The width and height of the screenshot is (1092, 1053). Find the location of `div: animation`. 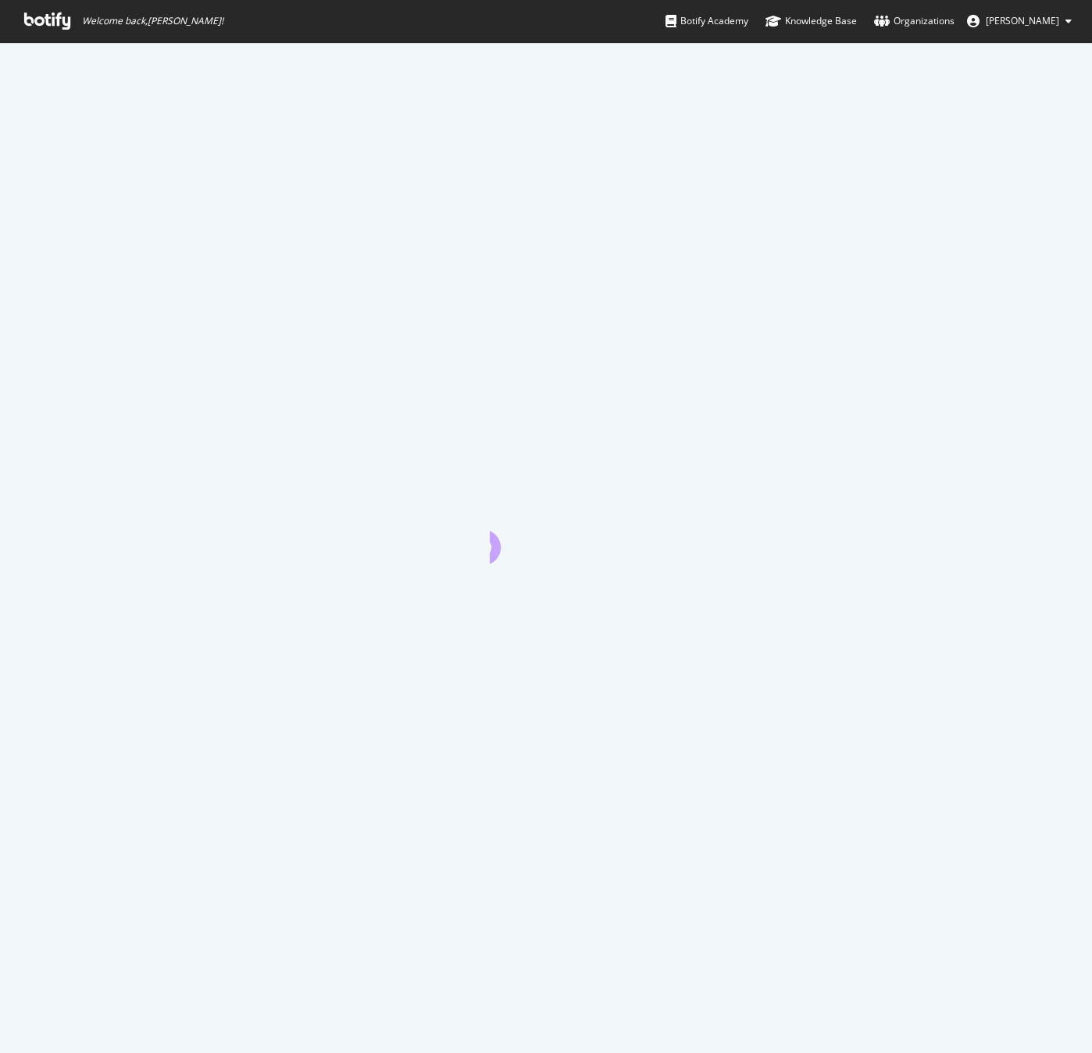

div: animation is located at coordinates (546, 536).